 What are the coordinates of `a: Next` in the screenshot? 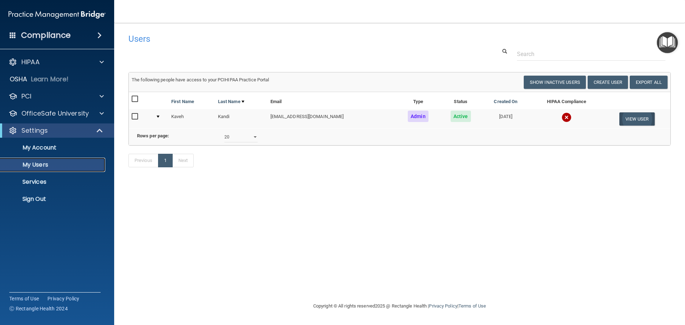 It's located at (183, 160).